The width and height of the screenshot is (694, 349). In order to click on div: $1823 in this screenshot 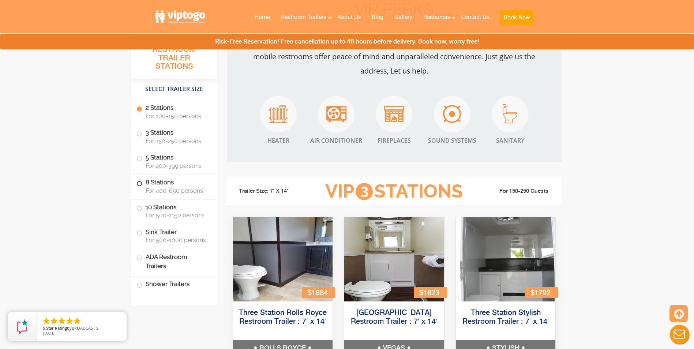, I will do `click(430, 292)`.